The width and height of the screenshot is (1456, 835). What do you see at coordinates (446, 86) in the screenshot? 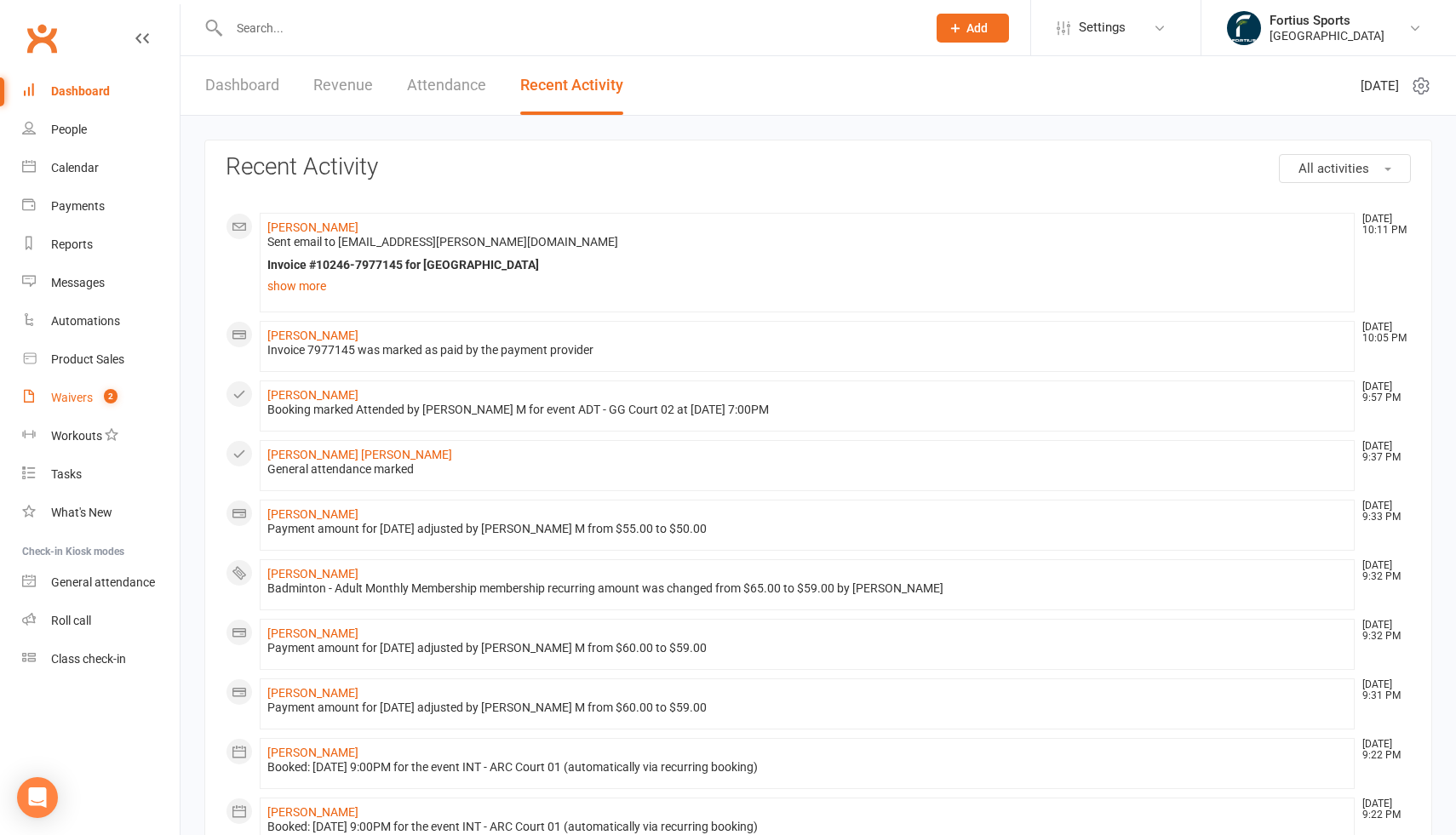
I see `a: Attendance` at bounding box center [446, 86].